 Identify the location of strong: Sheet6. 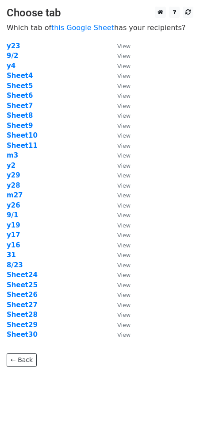
(19, 96).